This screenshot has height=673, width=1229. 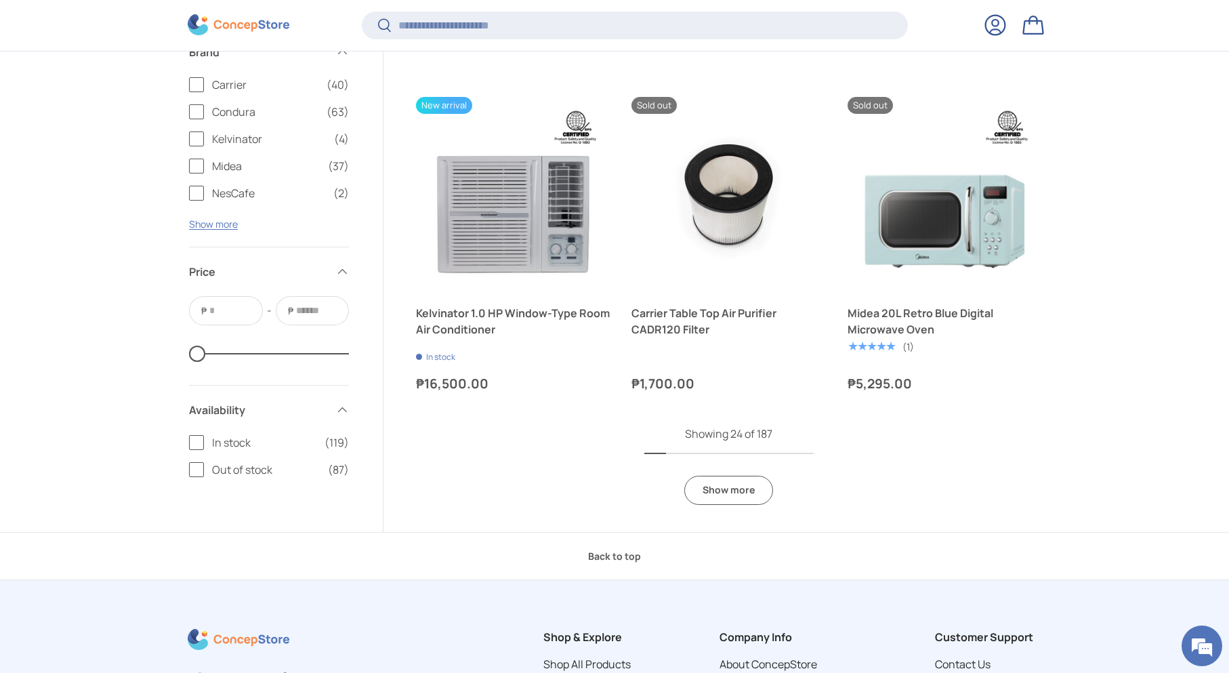 I want to click on span: (40), so click(x=337, y=85).